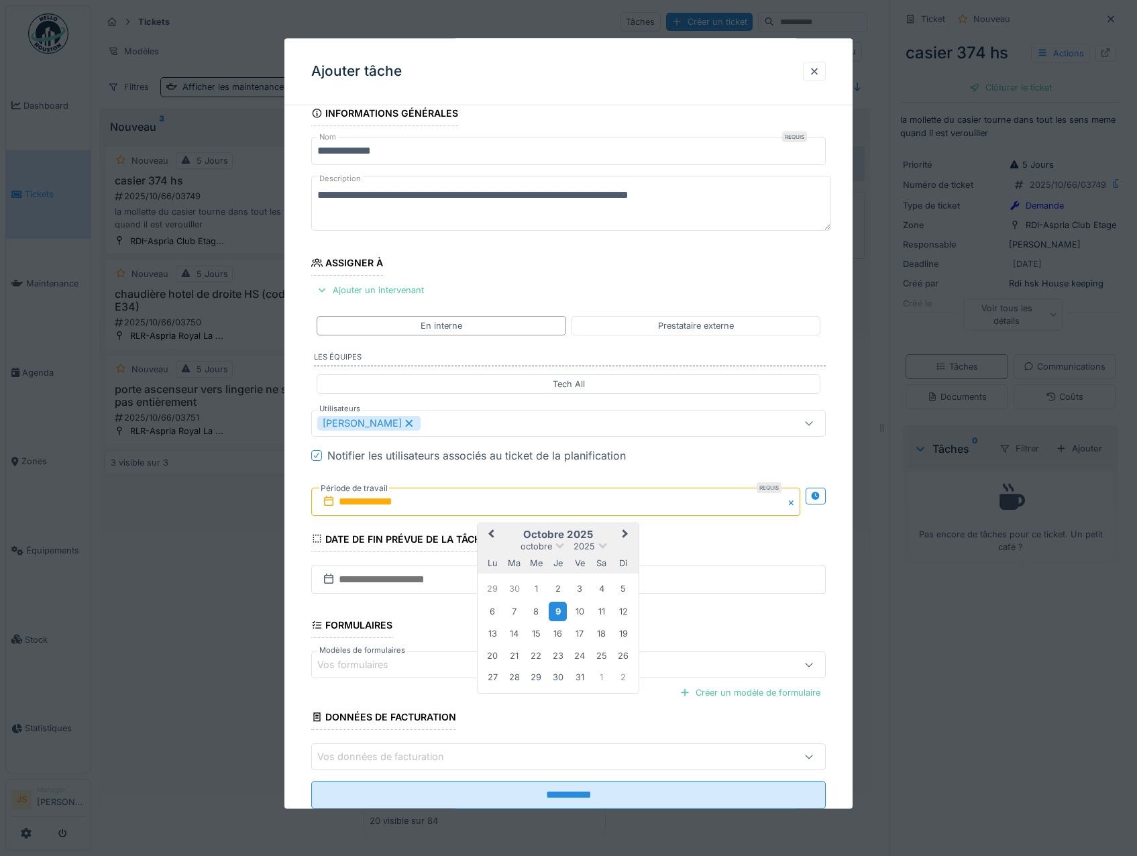 This screenshot has width=1137, height=856. I want to click on div: Formulaires, so click(352, 626).